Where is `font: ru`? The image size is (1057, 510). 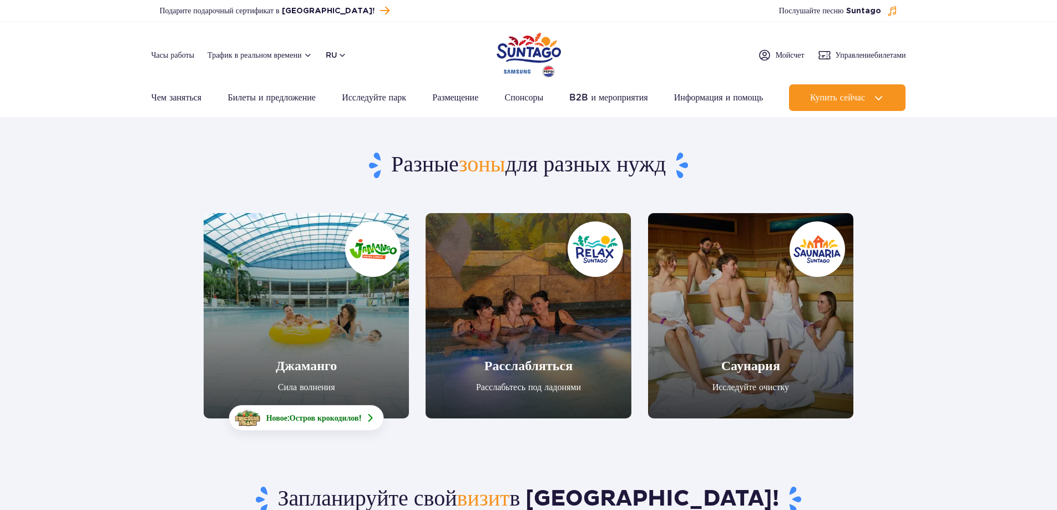 font: ru is located at coordinates (331, 55).